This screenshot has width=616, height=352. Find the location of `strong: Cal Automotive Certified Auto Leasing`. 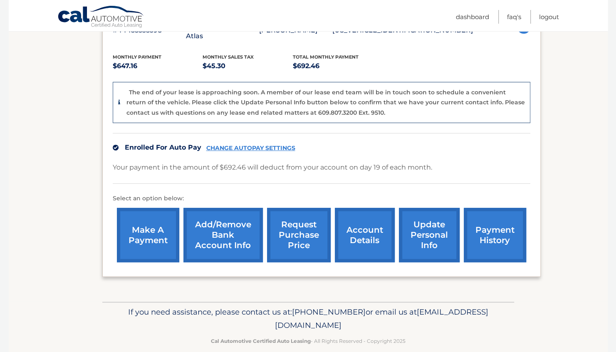

strong: Cal Automotive Certified Auto Leasing is located at coordinates (261, 341).